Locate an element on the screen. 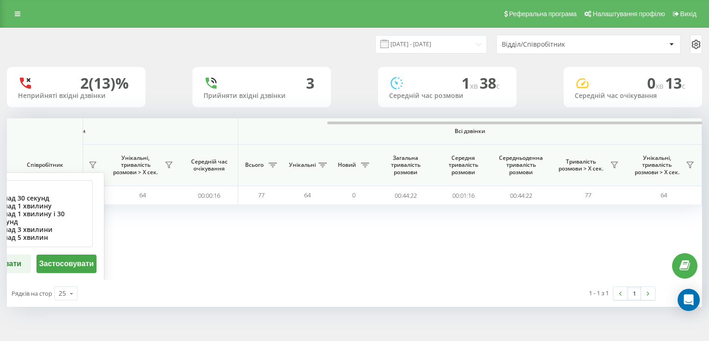 This screenshot has width=709, height=341. font: Застосовувати is located at coordinates (66, 263).